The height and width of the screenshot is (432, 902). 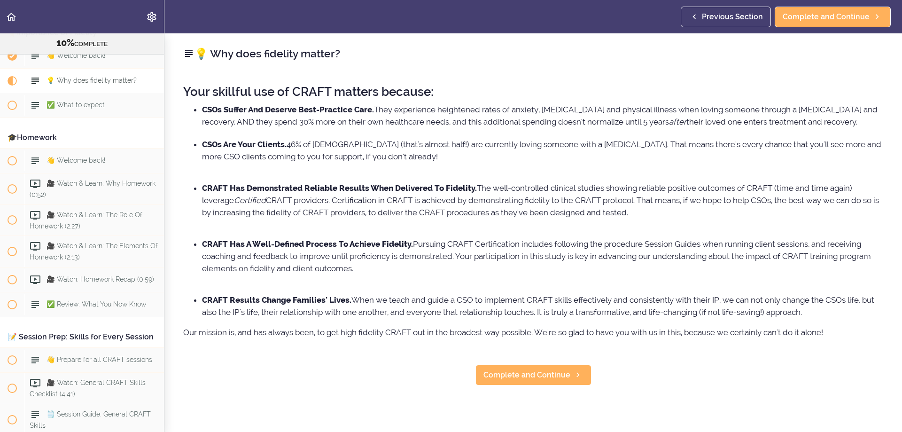 What do you see at coordinates (93, 188) in the screenshot?
I see `span: 🎥 Watch & Learn: Why Homework (0:52)` at bounding box center [93, 188].